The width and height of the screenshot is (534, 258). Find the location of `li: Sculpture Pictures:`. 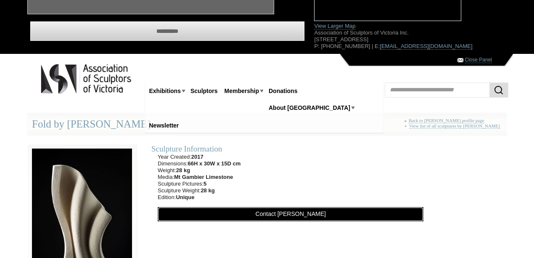

li: Sculpture Pictures: is located at coordinates (199, 184).